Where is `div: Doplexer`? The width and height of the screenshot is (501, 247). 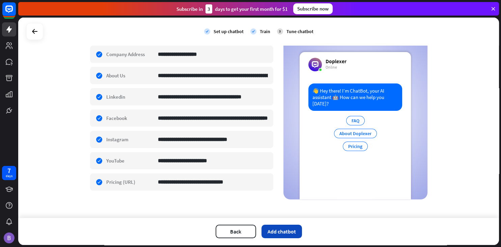 div: Doplexer is located at coordinates (336, 61).